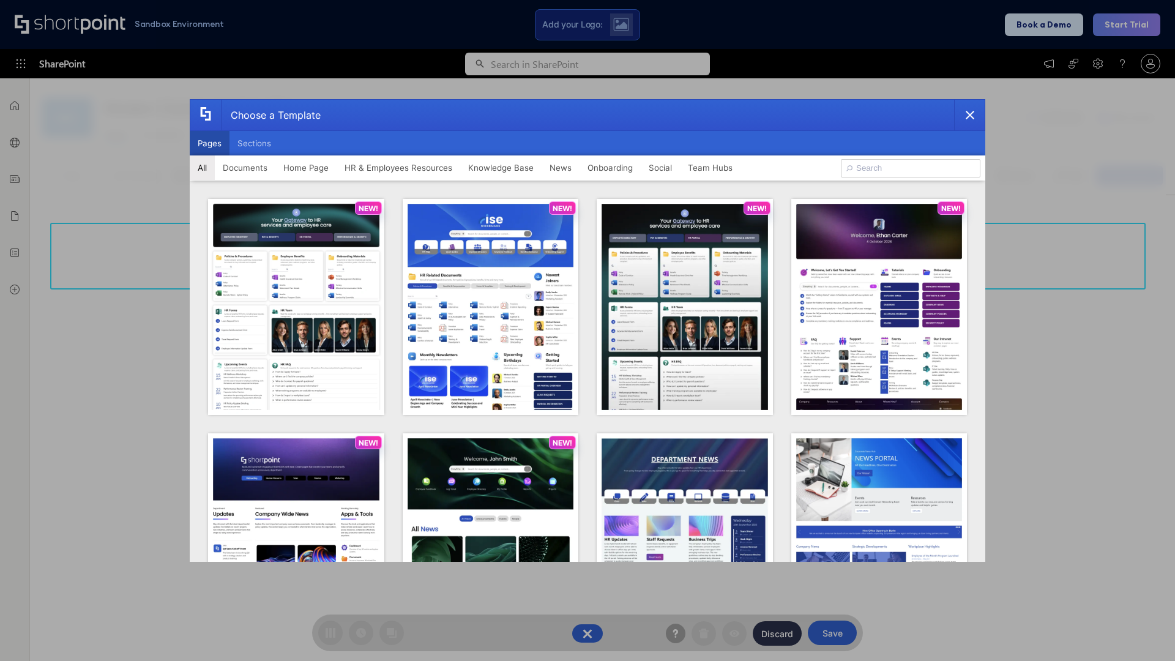 The width and height of the screenshot is (1175, 661). What do you see at coordinates (587, 330) in the screenshot?
I see `div: template selector` at bounding box center [587, 330].